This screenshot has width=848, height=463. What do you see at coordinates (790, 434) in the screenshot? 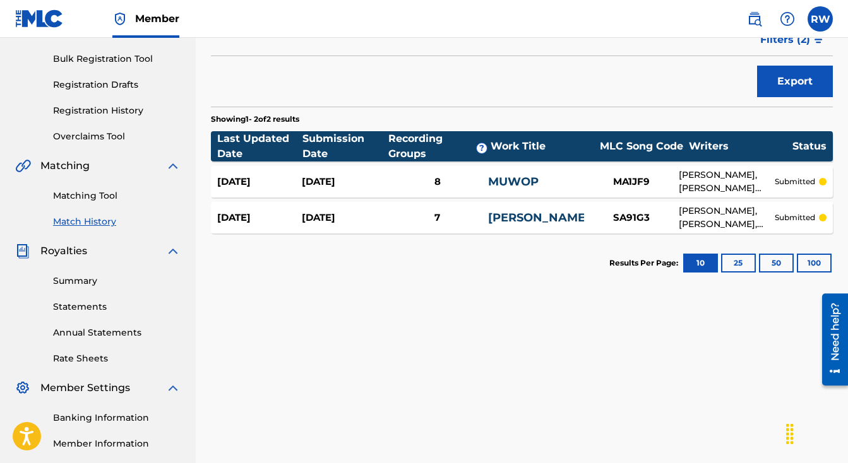
I see `div: Drag` at bounding box center [790, 434].